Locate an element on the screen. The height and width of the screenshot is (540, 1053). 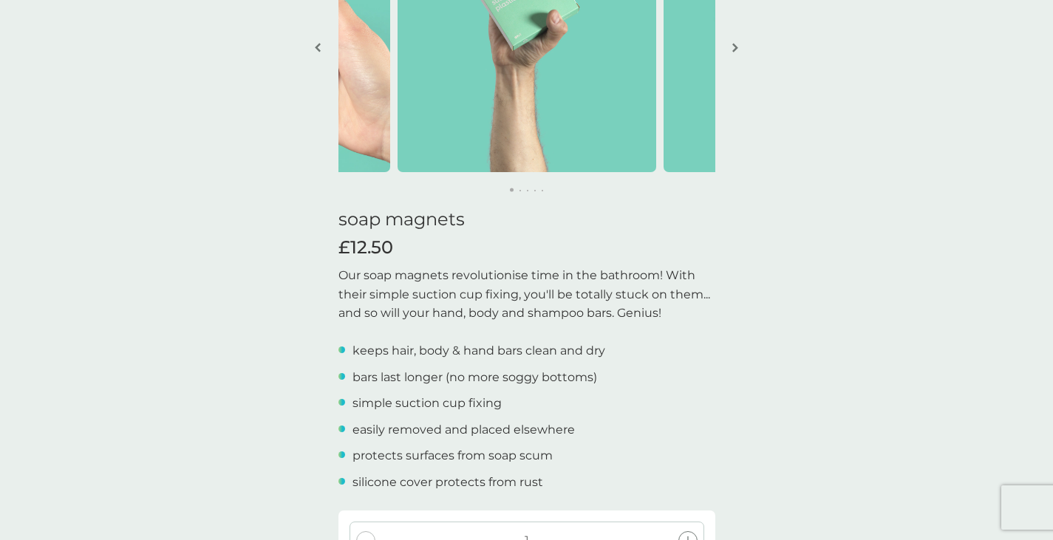
p: easily removed and placed elsewhere is located at coordinates (463, 430).